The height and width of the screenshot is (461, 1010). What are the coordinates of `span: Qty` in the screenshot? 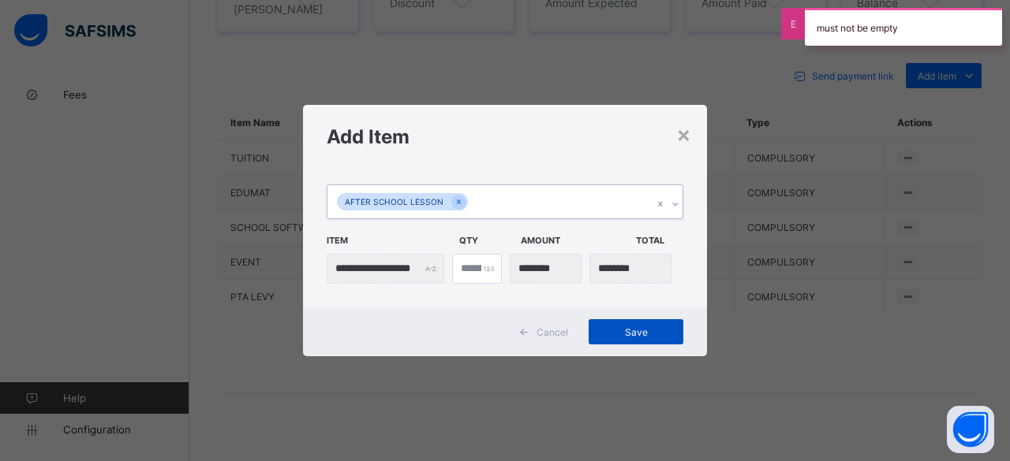 It's located at (486, 241).